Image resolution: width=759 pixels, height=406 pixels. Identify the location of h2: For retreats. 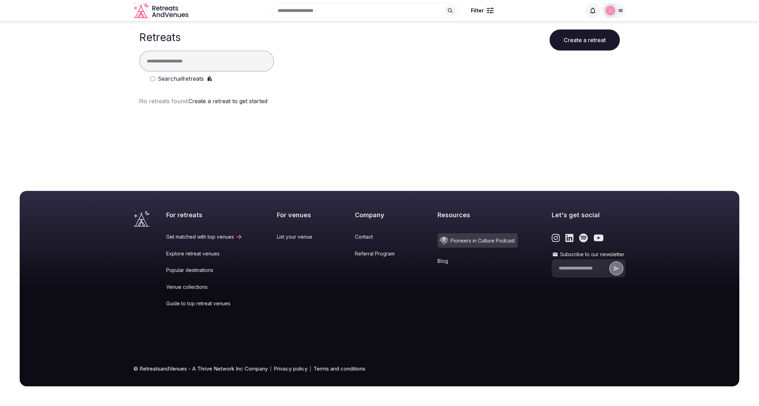
(204, 215).